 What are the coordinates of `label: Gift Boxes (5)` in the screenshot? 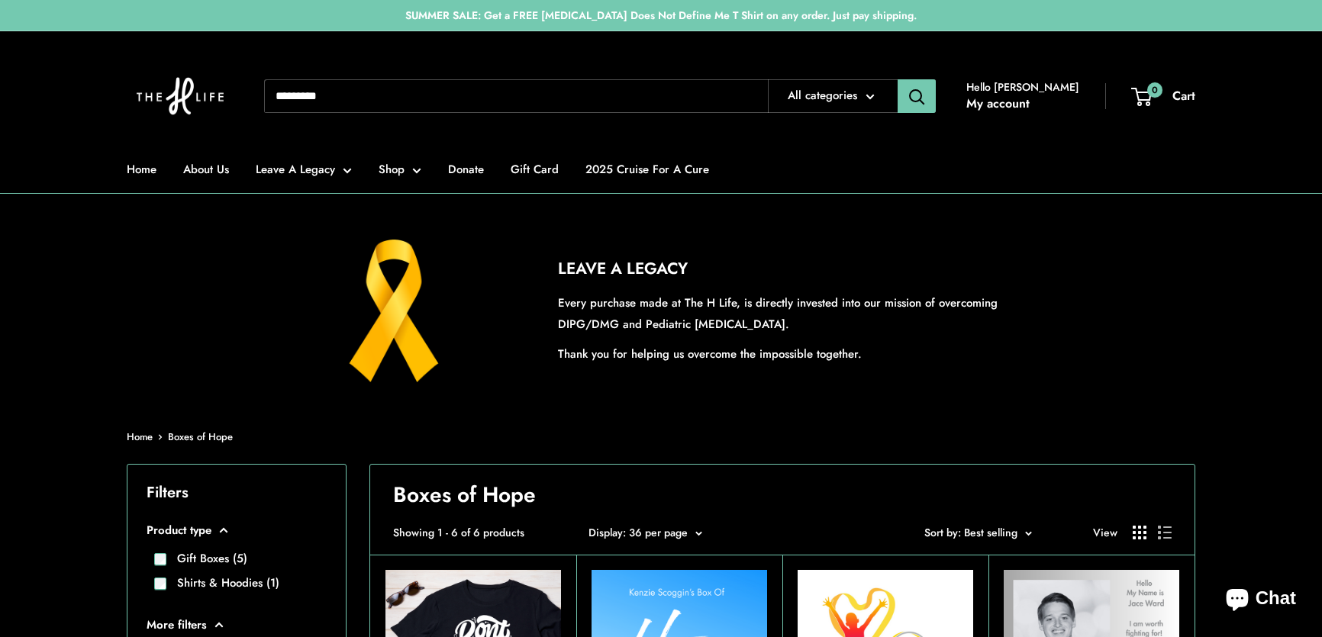 It's located at (207, 559).